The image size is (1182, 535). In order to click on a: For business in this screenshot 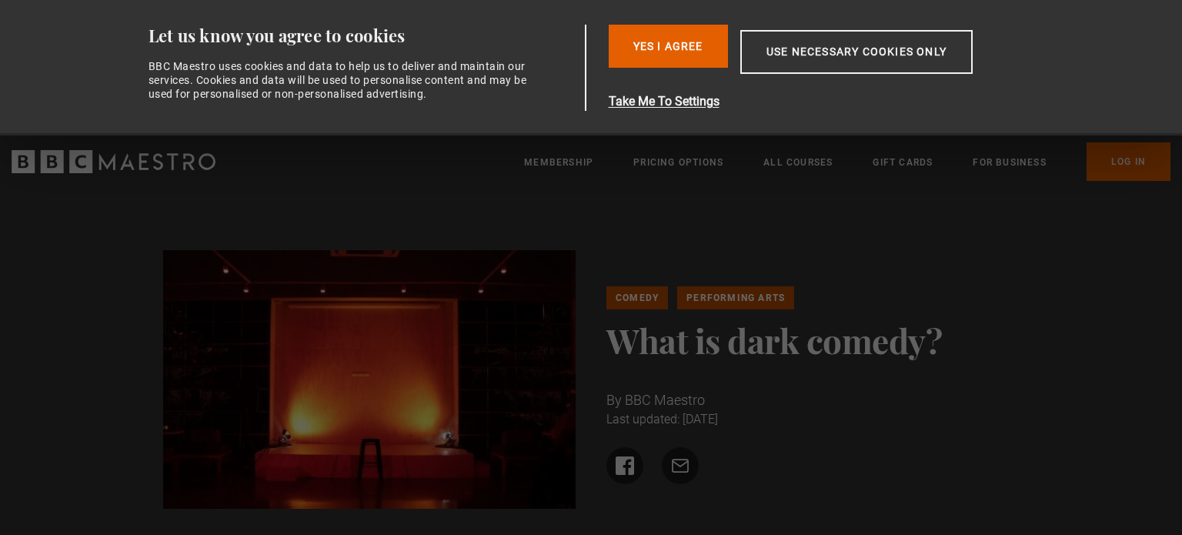, I will do `click(1009, 162)`.